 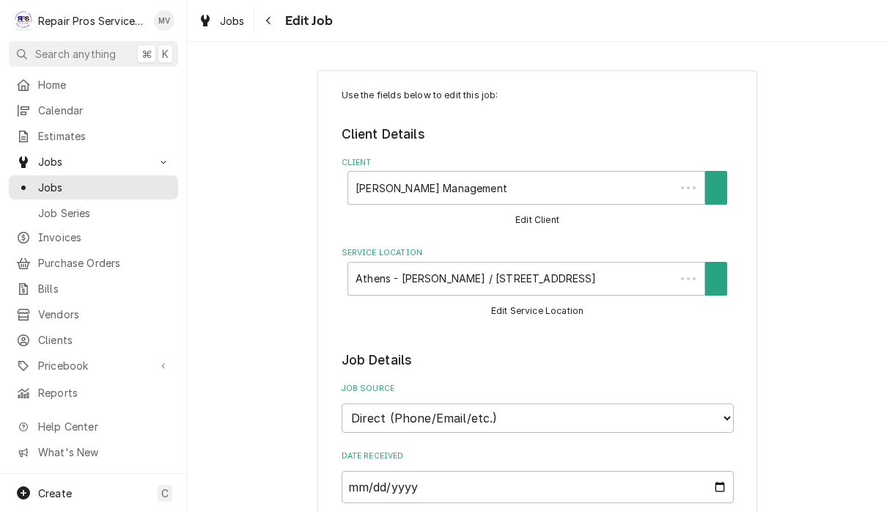 I want to click on div: R, so click(x=23, y=21).